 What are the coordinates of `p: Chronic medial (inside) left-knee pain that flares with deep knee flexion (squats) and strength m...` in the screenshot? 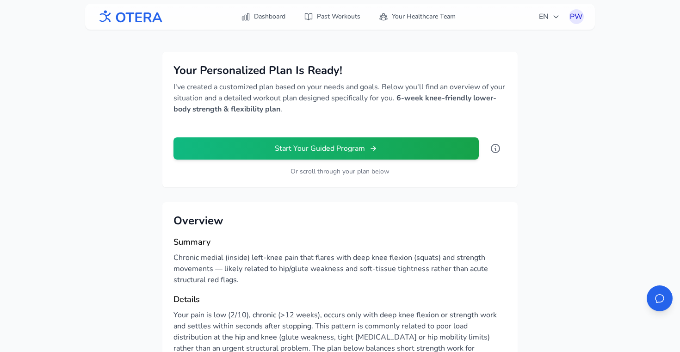 It's located at (340, 269).